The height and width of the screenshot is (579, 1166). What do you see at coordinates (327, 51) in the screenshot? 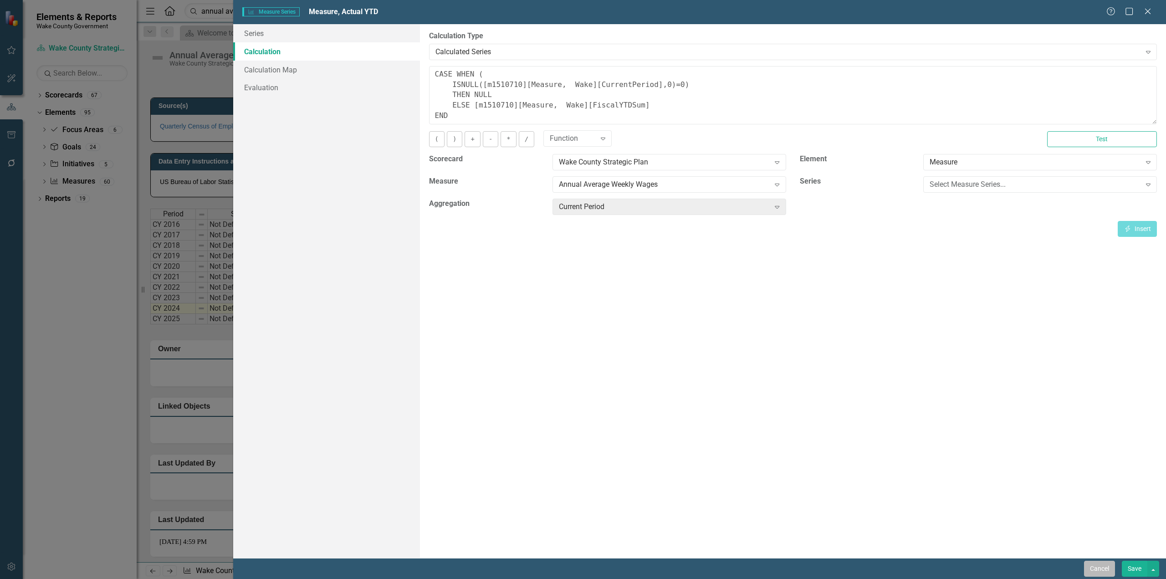
I see `a: Calculation` at bounding box center [327, 51].